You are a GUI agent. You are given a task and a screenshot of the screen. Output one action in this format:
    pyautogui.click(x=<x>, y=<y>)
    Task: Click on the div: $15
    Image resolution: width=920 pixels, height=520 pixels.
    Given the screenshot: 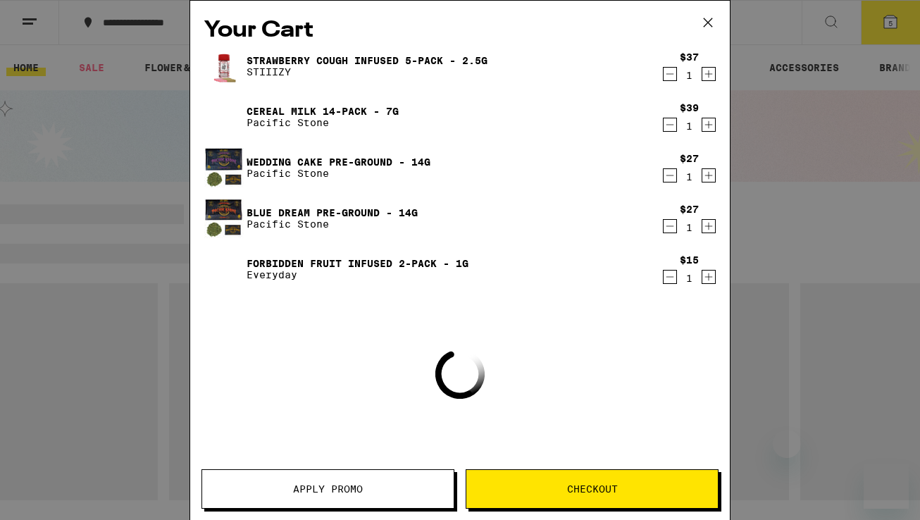 What is the action you would take?
    pyautogui.click(x=689, y=260)
    